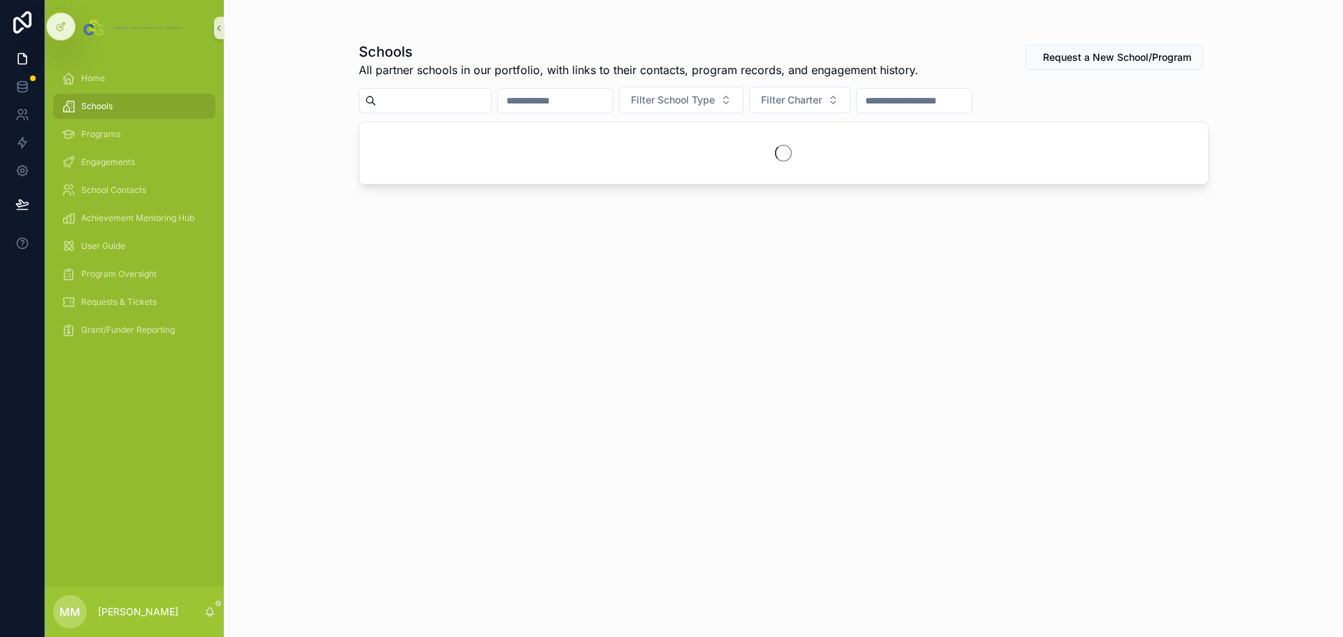 Image resolution: width=1343 pixels, height=637 pixels. What do you see at coordinates (134, 78) in the screenshot?
I see `a: Home` at bounding box center [134, 78].